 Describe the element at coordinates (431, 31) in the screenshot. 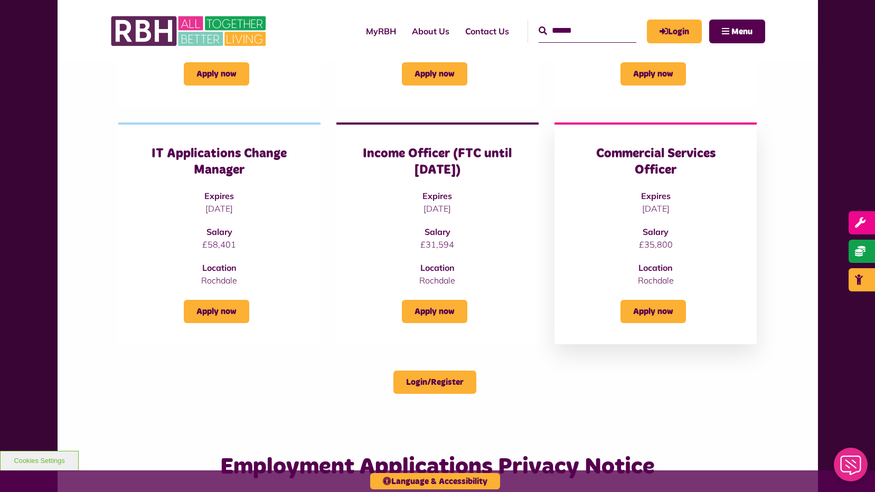

I see `a: About Us` at that location.